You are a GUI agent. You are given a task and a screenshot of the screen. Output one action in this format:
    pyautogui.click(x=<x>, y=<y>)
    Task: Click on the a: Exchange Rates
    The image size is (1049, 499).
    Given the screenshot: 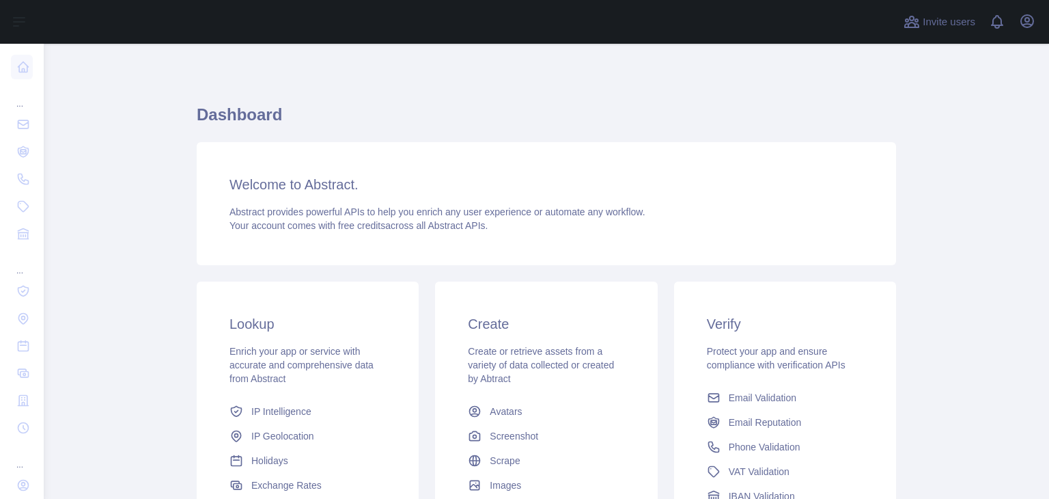 What is the action you would take?
    pyautogui.click(x=307, y=485)
    